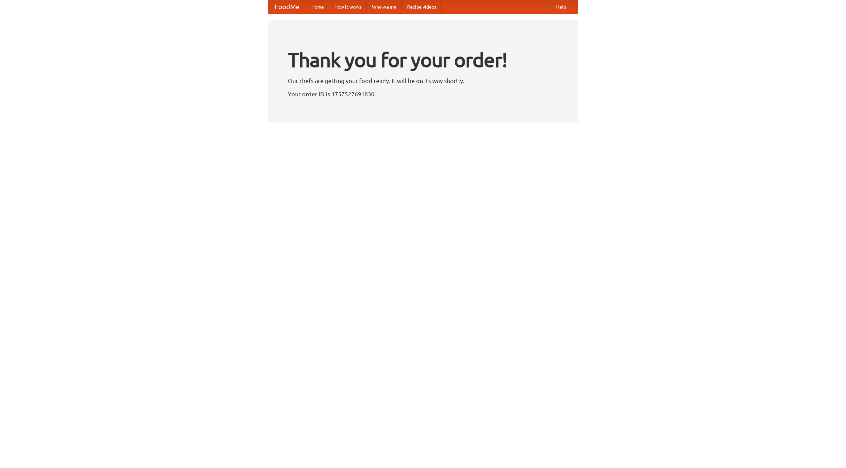 This screenshot has width=846, height=468. I want to click on a: How it works, so click(348, 7).